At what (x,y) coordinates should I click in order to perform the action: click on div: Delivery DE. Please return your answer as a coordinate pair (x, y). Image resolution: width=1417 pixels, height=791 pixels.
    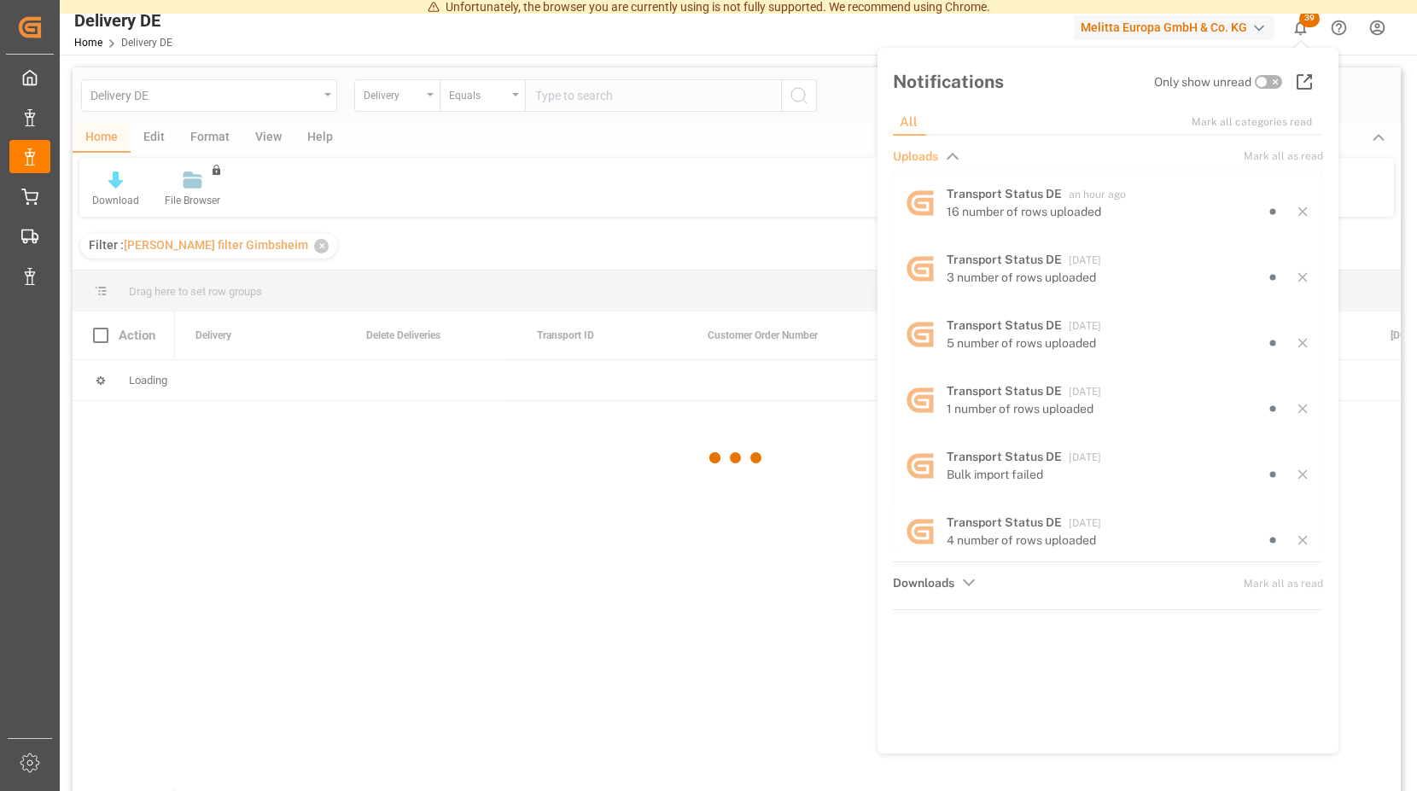
    Looking at the image, I should click on (123, 20).